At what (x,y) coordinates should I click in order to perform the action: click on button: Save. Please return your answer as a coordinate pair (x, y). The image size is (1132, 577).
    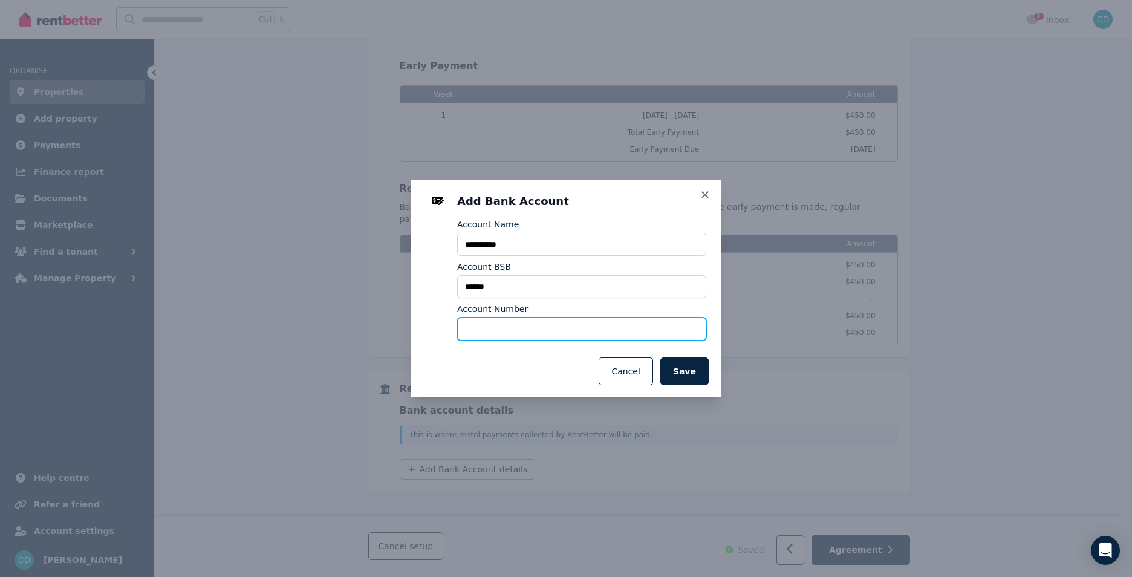
    Looking at the image, I should click on (685, 371).